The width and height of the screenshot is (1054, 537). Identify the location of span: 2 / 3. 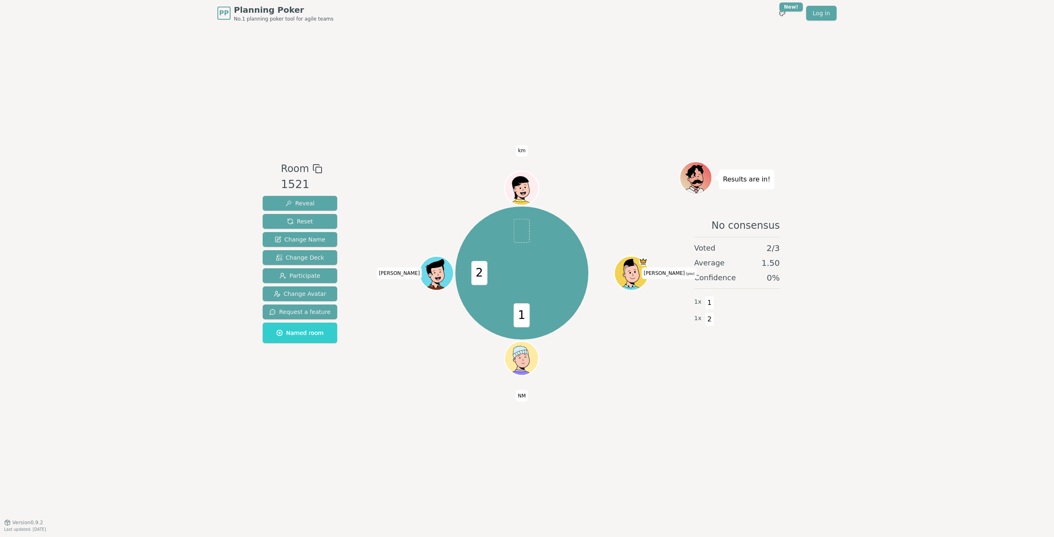
(773, 248).